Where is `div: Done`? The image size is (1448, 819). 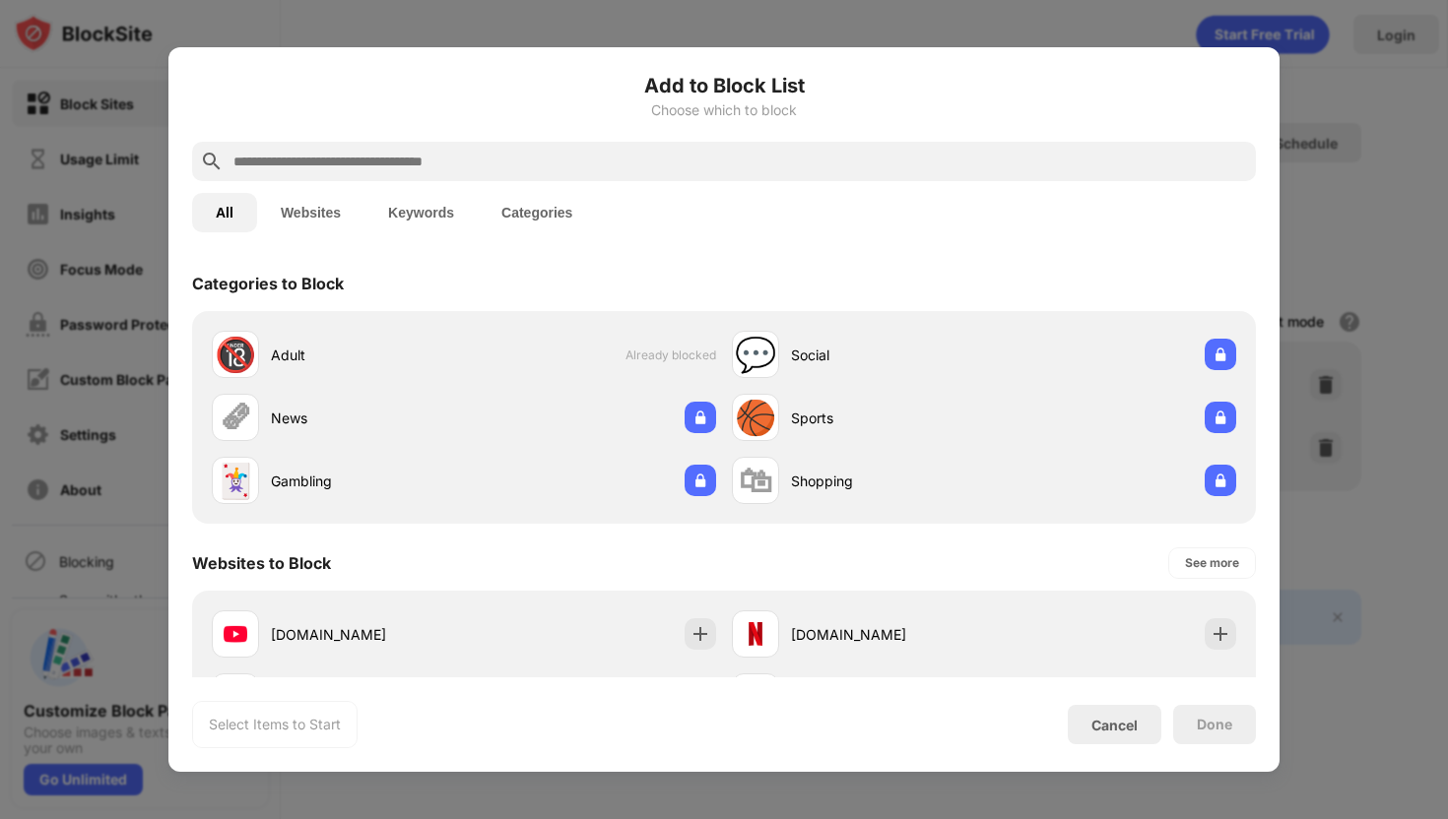
div: Done is located at coordinates (1214, 725).